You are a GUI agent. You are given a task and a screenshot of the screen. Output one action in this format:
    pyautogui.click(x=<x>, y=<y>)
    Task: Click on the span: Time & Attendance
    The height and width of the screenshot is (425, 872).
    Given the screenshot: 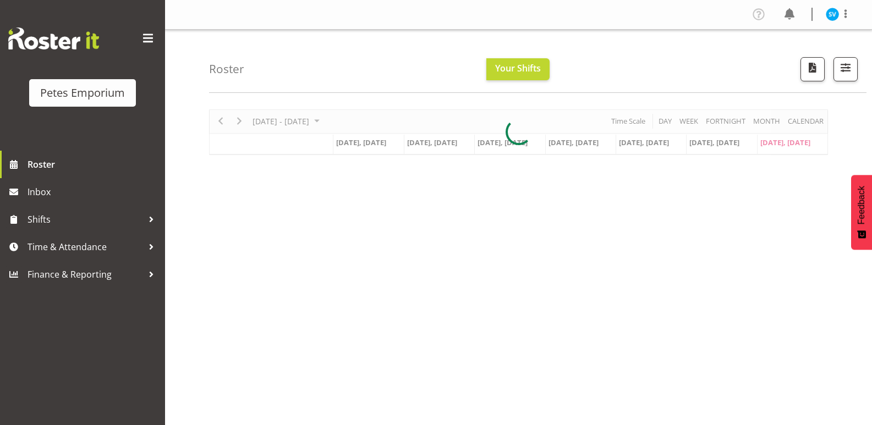 What is the action you would take?
    pyautogui.click(x=85, y=247)
    